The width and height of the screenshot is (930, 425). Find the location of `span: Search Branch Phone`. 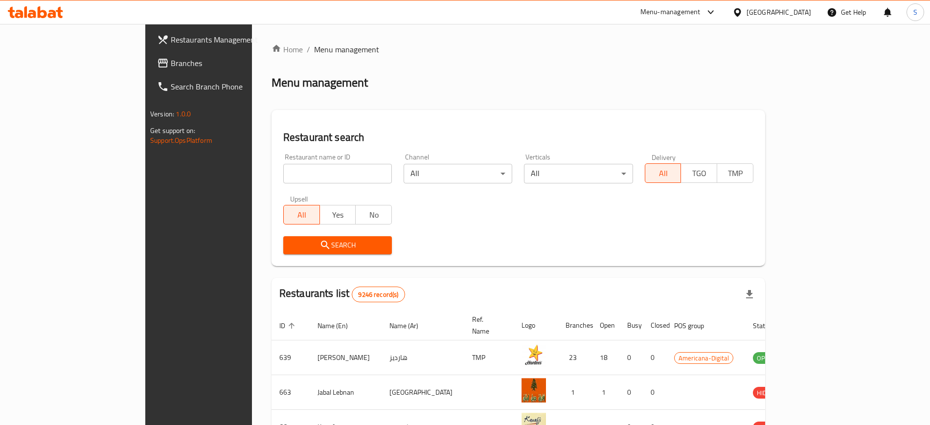

span: Search Branch Phone is located at coordinates (231, 87).